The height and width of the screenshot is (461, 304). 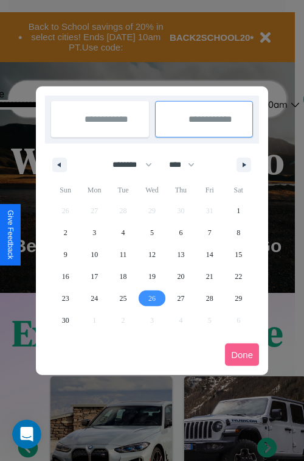 What do you see at coordinates (65, 254) in the screenshot?
I see `button: 9` at bounding box center [65, 254].